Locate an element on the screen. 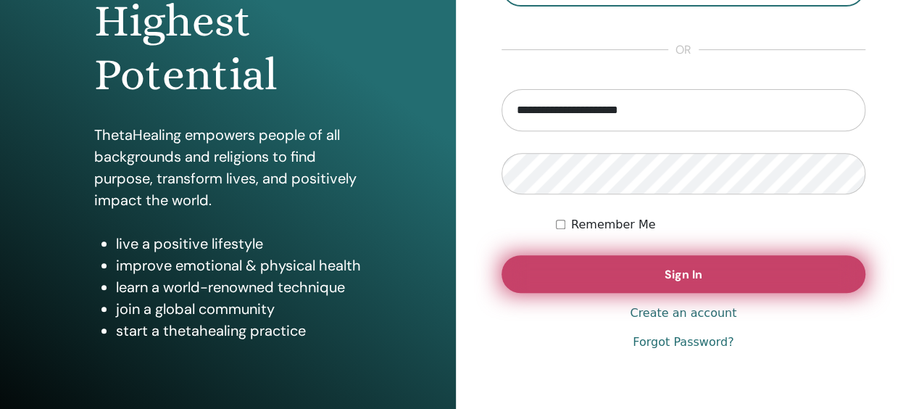 This screenshot has width=911, height=409. label: Remember Me is located at coordinates (613, 225).